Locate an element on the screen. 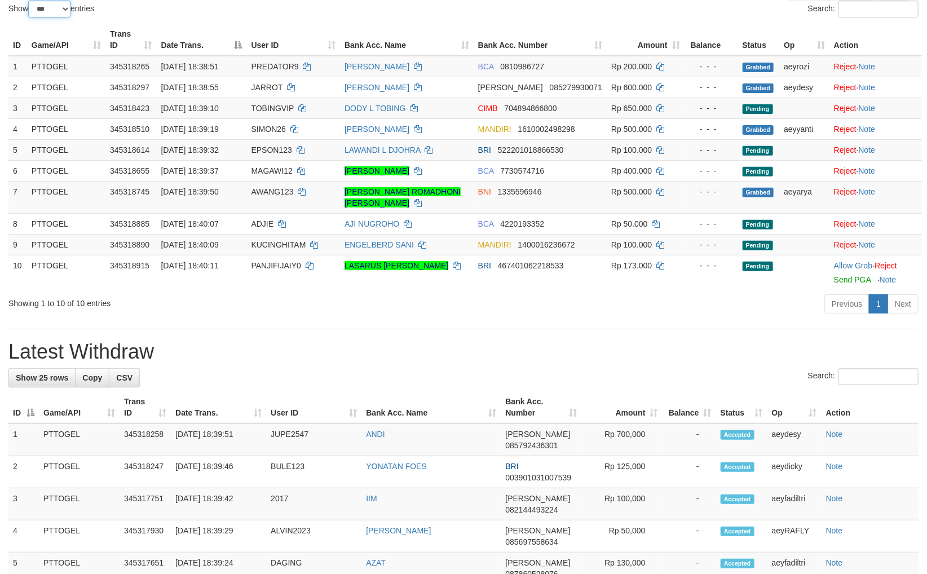  span: Copy 082144493224 to clipboard is located at coordinates (531, 510).